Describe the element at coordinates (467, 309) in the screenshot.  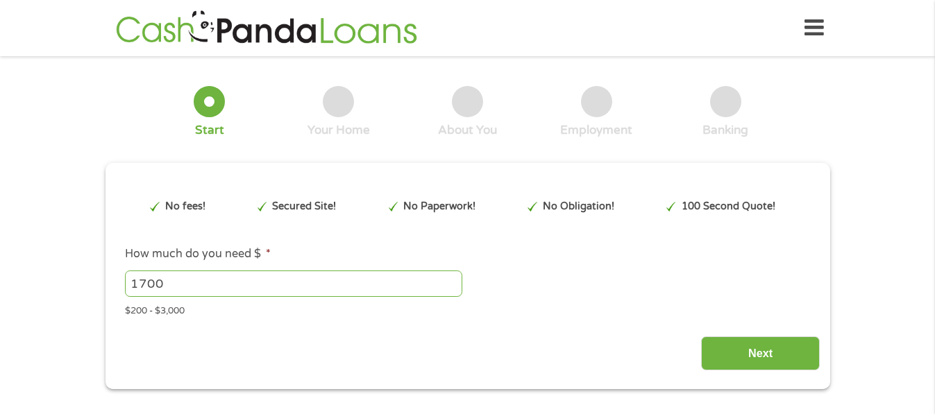
I see `div: $200 - $3,000` at that location.